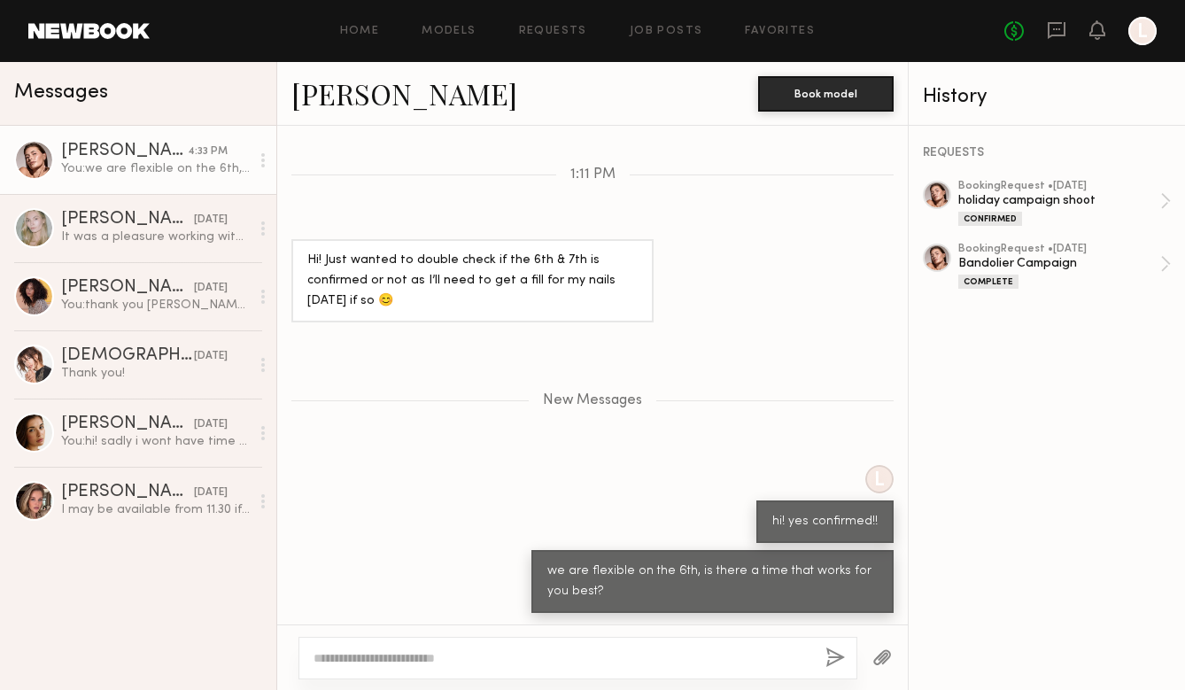 This screenshot has width=1185, height=690. Describe the element at coordinates (825, 94) in the screenshot. I see `button: Book model` at that location.